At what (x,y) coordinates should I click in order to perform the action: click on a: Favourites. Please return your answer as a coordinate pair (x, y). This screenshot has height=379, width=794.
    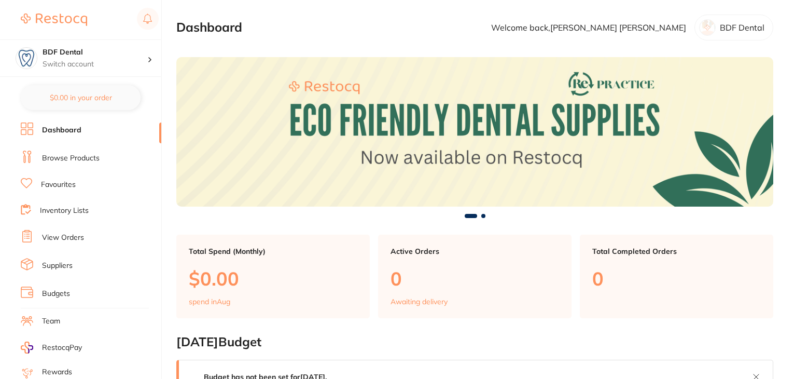
    Looking at the image, I should click on (58, 185).